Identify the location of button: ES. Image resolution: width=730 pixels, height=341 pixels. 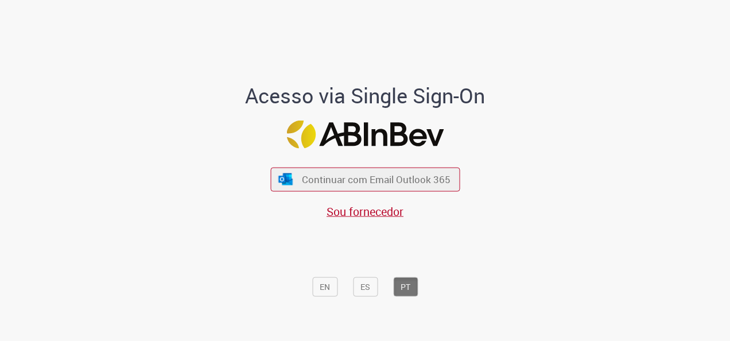
(365, 287).